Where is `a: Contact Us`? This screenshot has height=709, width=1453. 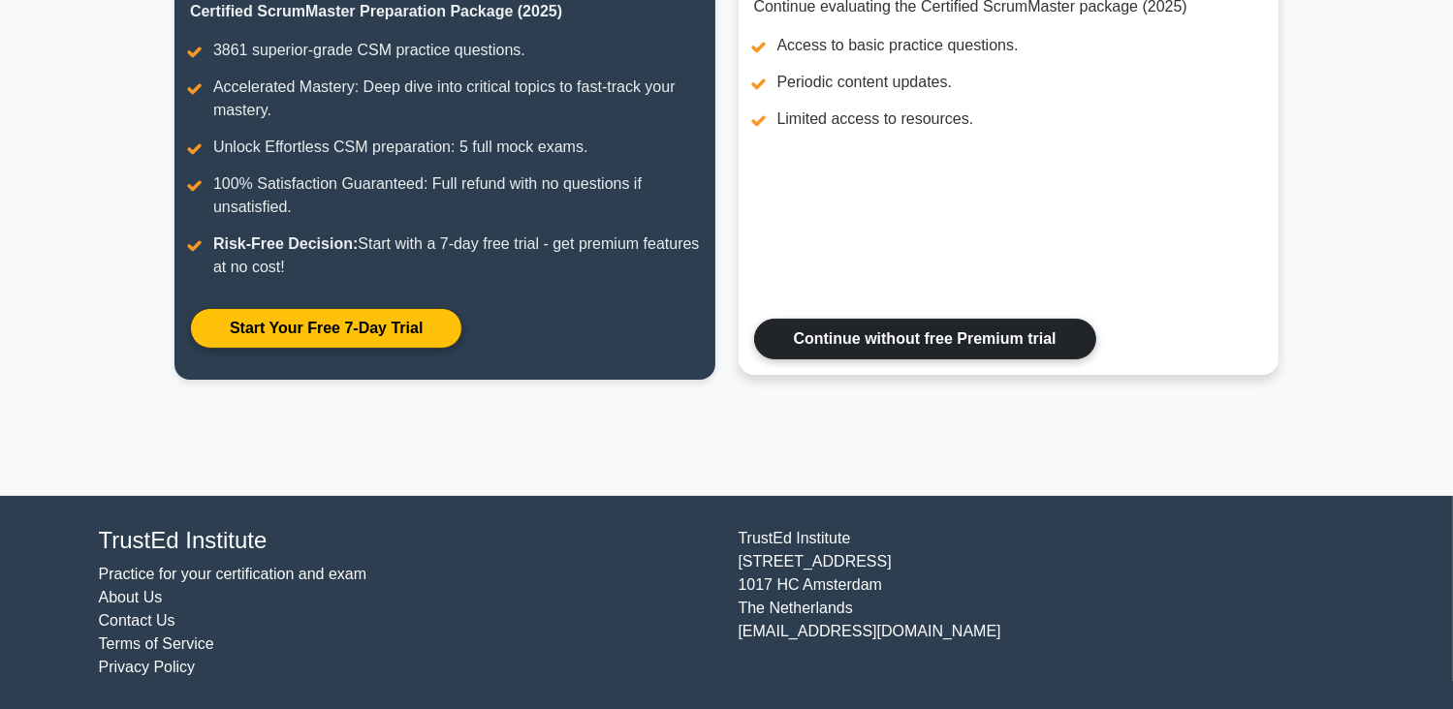
a: Contact Us is located at coordinates (137, 620).